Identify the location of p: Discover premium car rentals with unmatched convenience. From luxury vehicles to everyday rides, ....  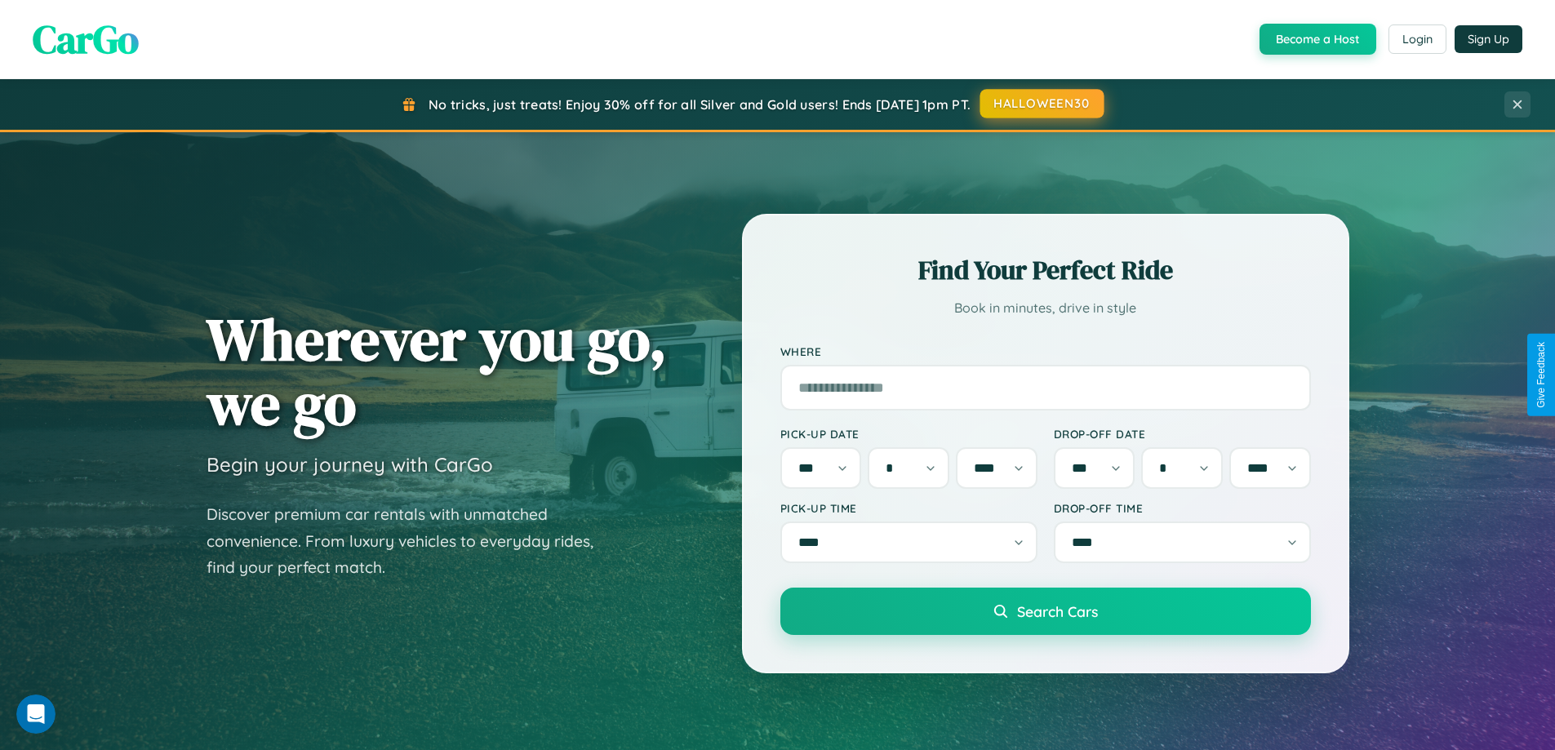
(410, 541).